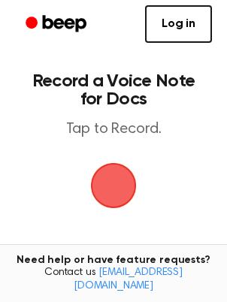 The height and width of the screenshot is (302, 227). Describe the element at coordinates (113, 90) in the screenshot. I see `h1: Record a Voice Note for Docs` at that location.